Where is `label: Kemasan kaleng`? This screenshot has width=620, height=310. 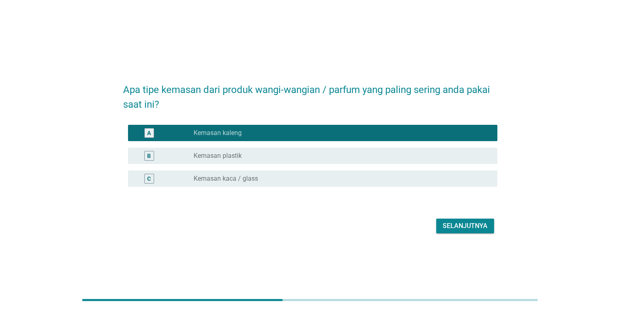 label: Kemasan kaleng is located at coordinates (218, 133).